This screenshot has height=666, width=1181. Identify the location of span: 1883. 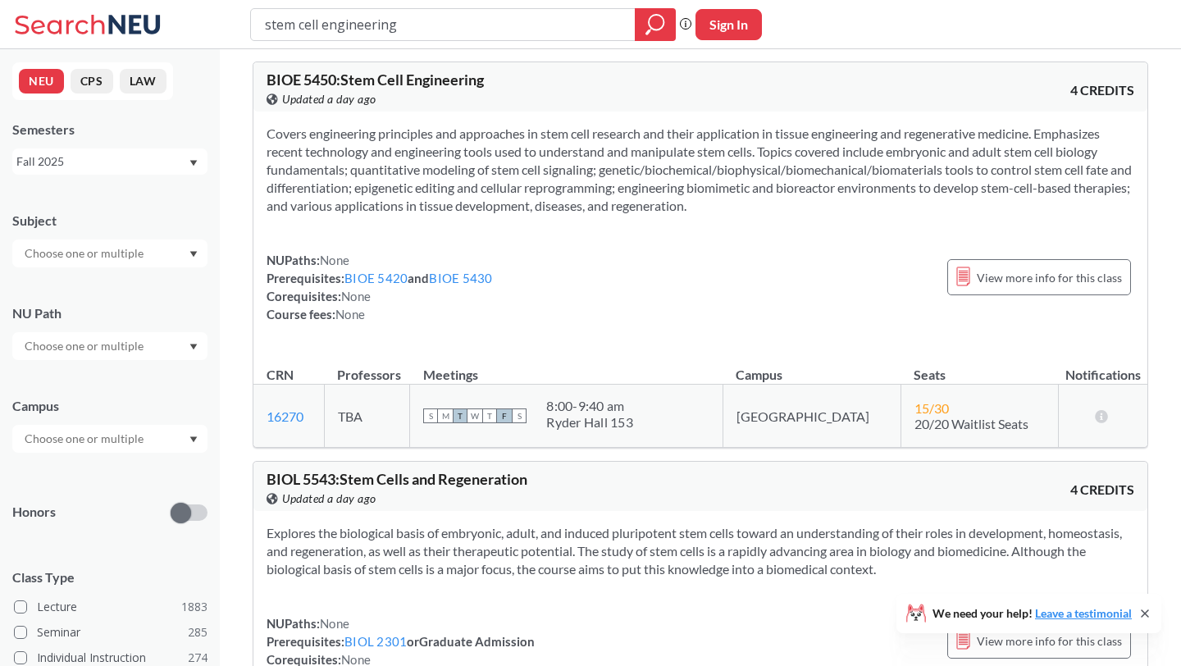
(194, 607).